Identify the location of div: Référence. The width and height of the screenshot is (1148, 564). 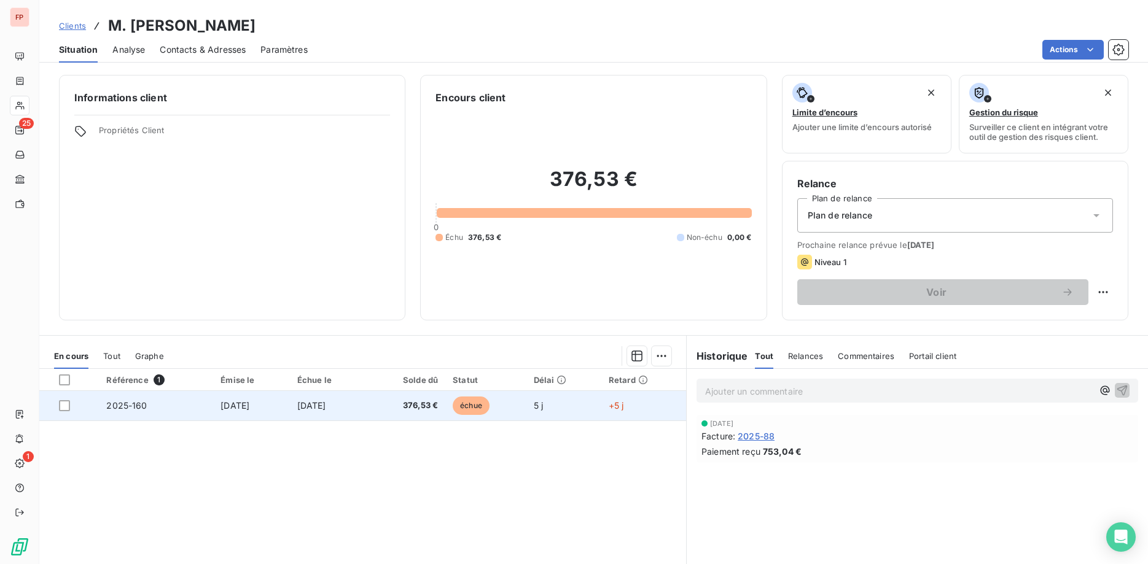
(156, 380).